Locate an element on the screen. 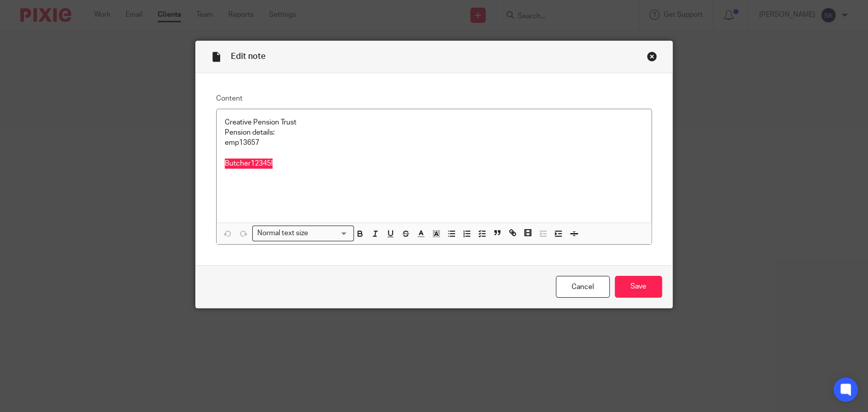  input: Search for option is located at coordinates (330, 233).